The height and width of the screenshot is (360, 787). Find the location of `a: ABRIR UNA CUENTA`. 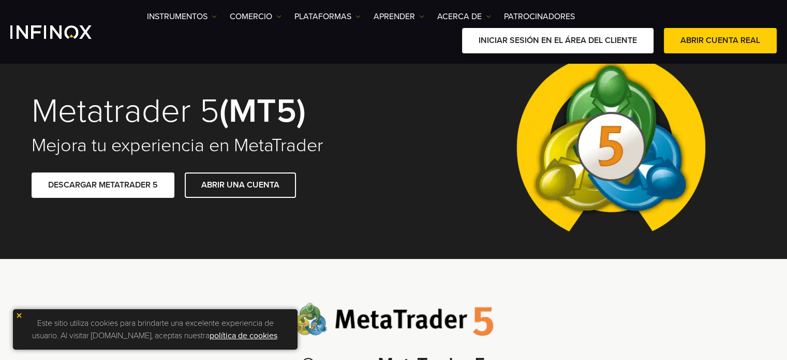

a: ABRIR UNA CUENTA is located at coordinates (240, 185).